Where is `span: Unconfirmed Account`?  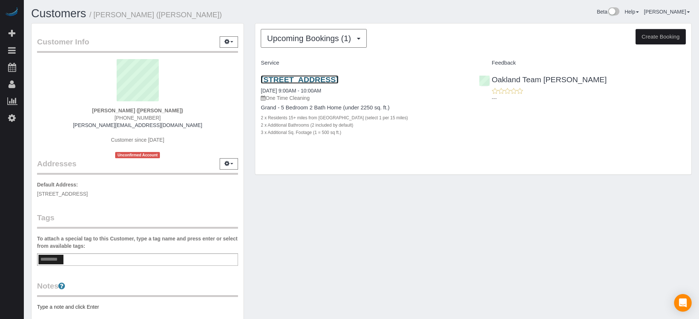
span: Unconfirmed Account is located at coordinates (137, 155).